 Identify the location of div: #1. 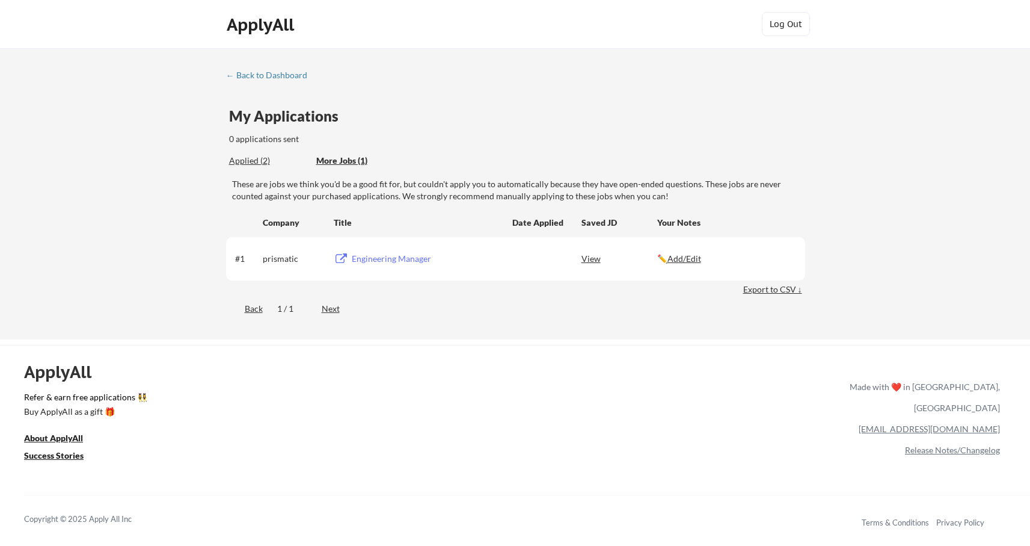
(247, 259).